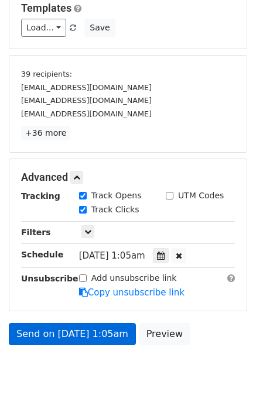 This screenshot has height=399, width=256. What do you see at coordinates (115, 210) in the screenshot?
I see `label: Track Clicks` at bounding box center [115, 210].